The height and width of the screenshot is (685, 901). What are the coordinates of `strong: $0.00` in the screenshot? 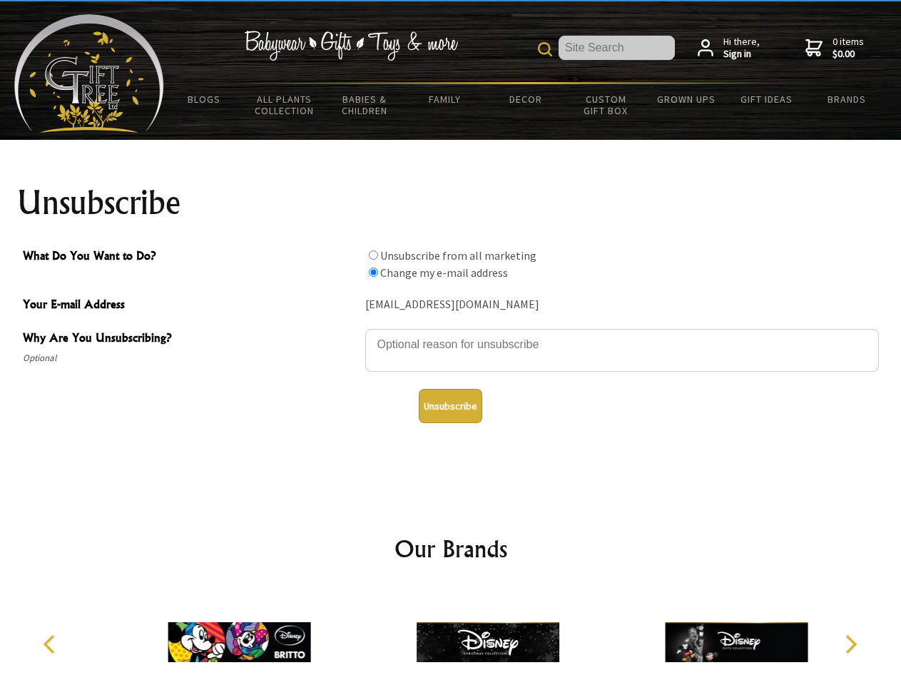 It's located at (848, 54).